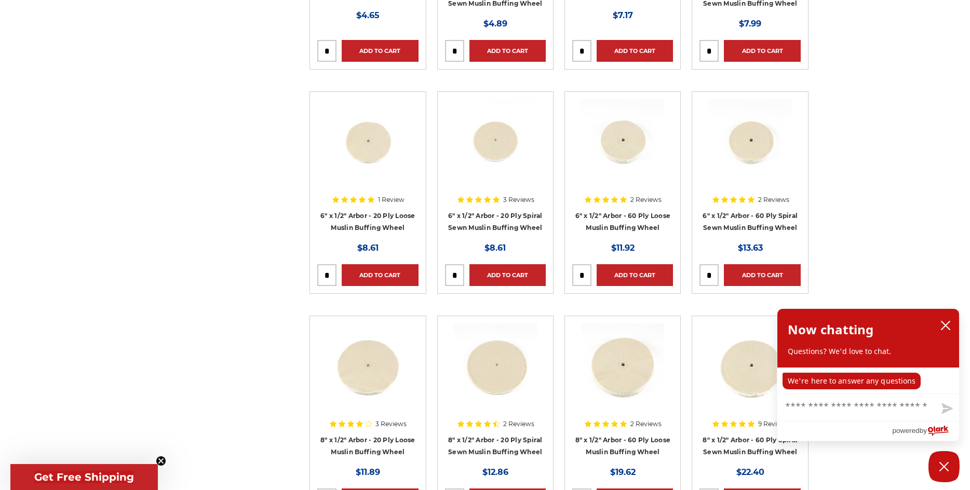  Describe the element at coordinates (905, 430) in the screenshot. I see `span: powered` at that location.